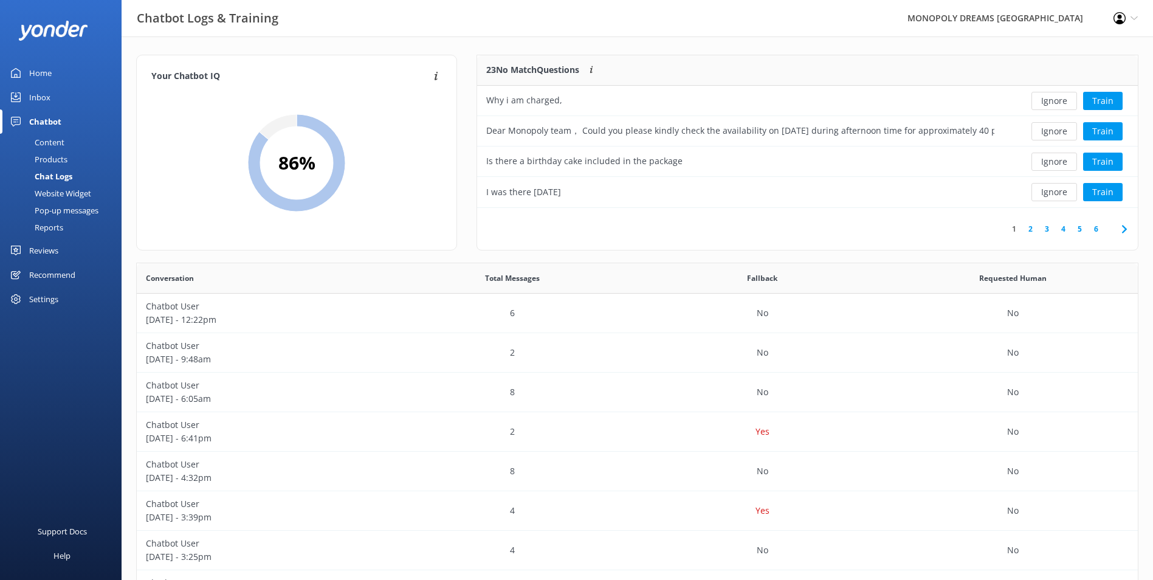 This screenshot has width=1153, height=580. I want to click on a: Pop-up messages, so click(64, 210).